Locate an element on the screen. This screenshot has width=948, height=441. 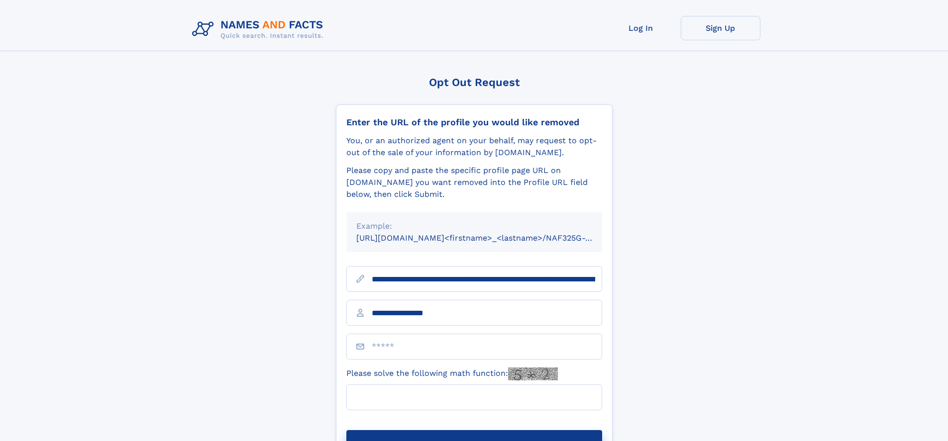
div: Opt Out Request is located at coordinates (474, 82).